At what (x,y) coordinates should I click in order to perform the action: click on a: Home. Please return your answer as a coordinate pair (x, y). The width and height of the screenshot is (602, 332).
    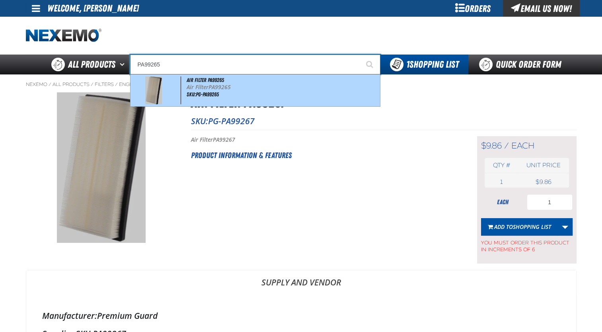
    Looking at the image, I should click on (64, 35).